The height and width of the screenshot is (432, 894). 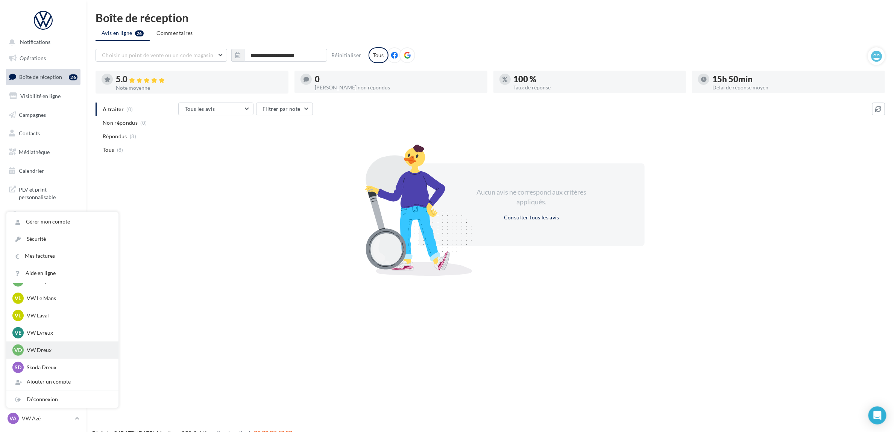 What do you see at coordinates (43, 171) in the screenshot?
I see `a: Calendrier` at bounding box center [43, 171].